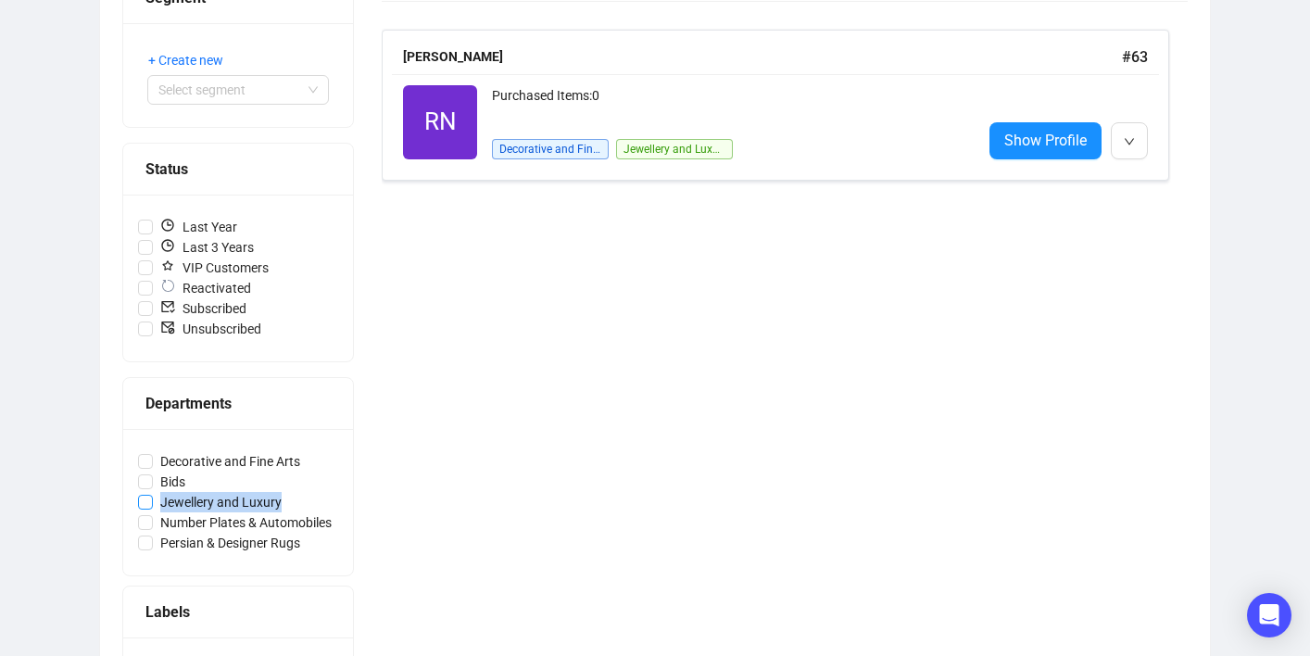 Image resolution: width=1310 pixels, height=656 pixels. I want to click on div: Status, so click(238, 169).